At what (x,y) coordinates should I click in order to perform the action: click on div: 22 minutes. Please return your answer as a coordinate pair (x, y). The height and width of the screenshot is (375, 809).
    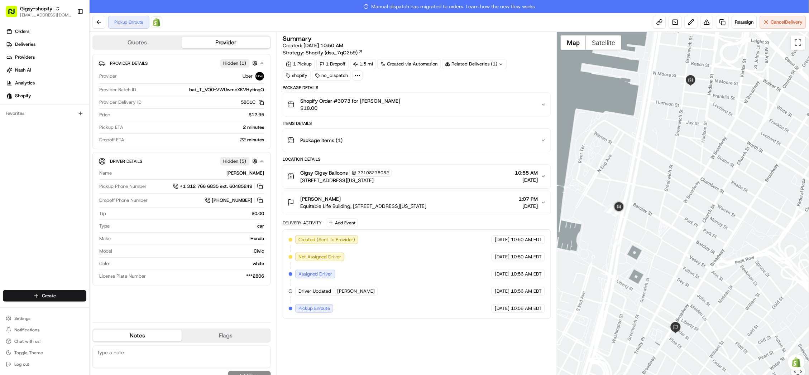
    Looking at the image, I should click on (196, 140).